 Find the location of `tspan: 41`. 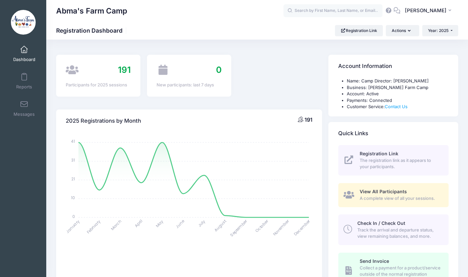

tspan: 41 is located at coordinates (73, 141).